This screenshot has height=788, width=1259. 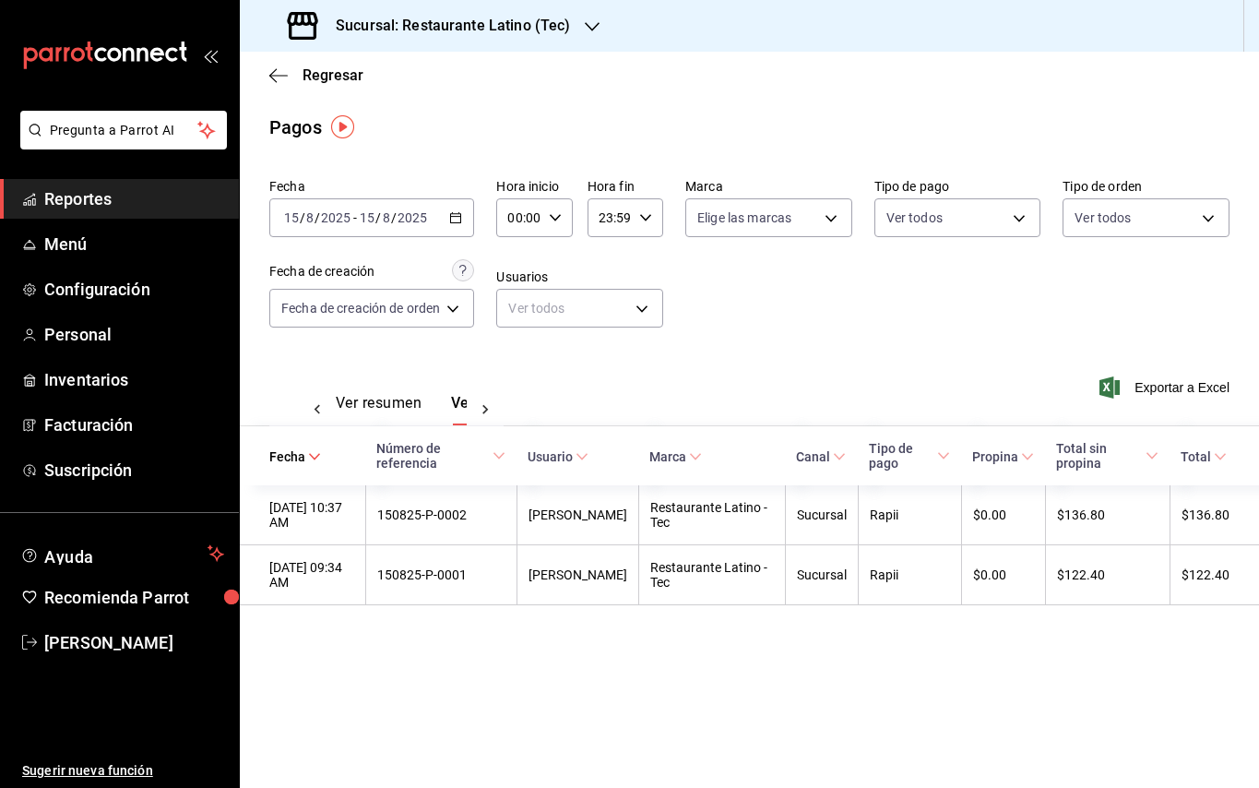 What do you see at coordinates (1003, 457) in the screenshot?
I see `span: Propina` at bounding box center [1003, 457].